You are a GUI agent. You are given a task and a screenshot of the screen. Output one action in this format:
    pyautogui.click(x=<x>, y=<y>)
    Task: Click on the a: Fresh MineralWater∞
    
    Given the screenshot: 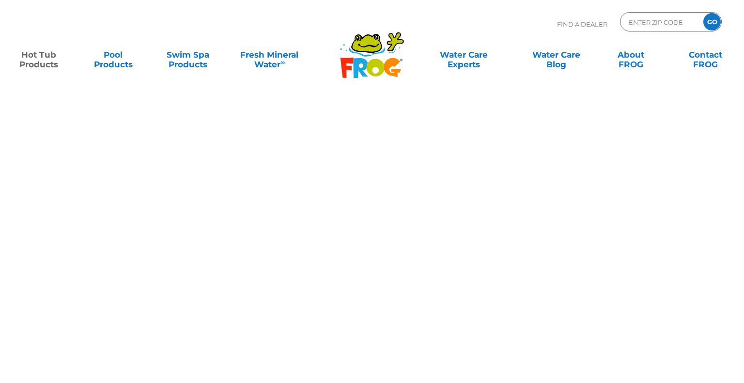 What is the action you would take?
    pyautogui.click(x=270, y=55)
    